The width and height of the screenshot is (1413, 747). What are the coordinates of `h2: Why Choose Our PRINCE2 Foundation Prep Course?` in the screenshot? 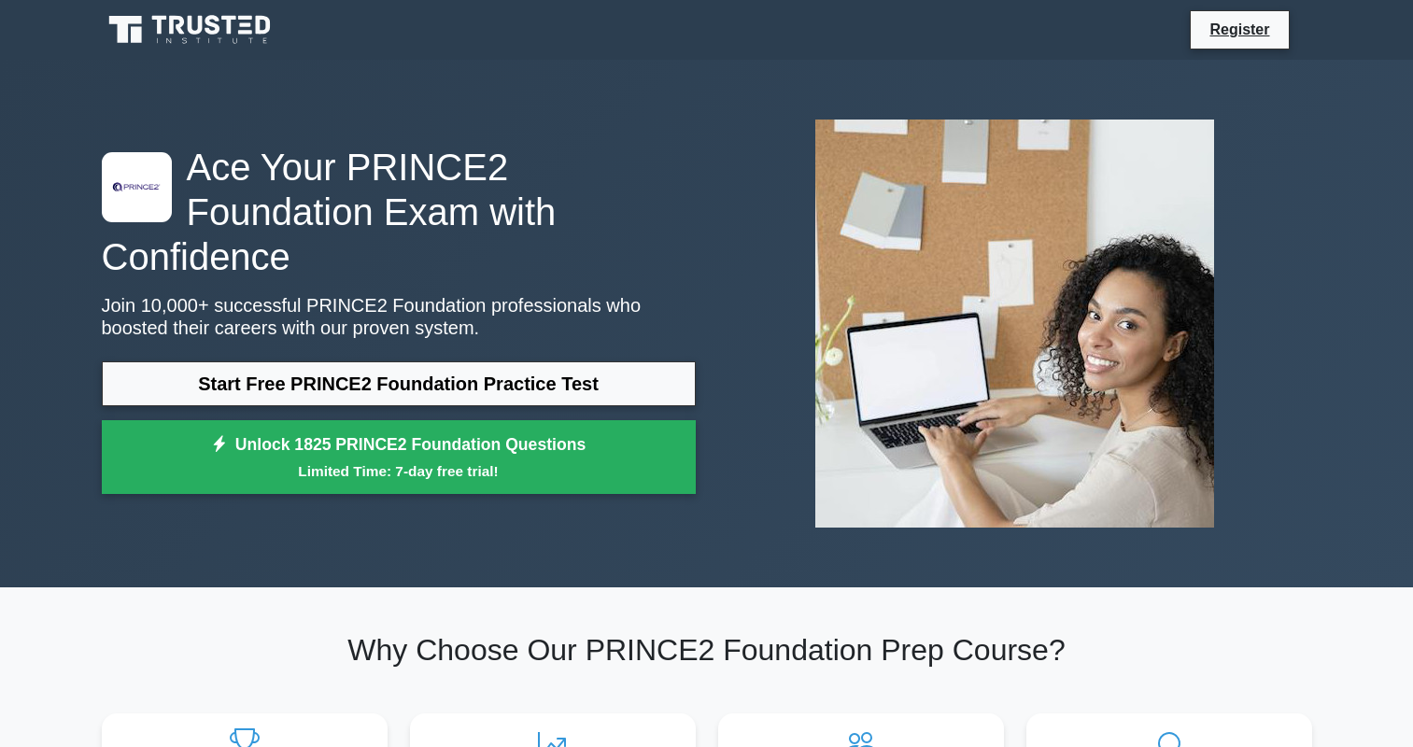 It's located at (707, 650).